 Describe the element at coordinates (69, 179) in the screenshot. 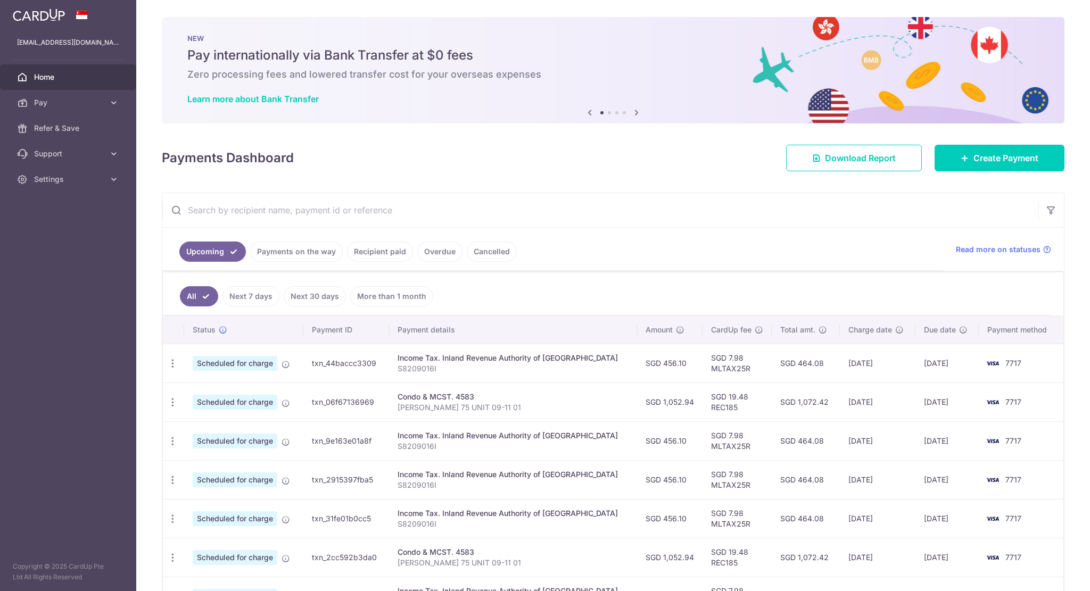

I see `span: Settings` at that location.